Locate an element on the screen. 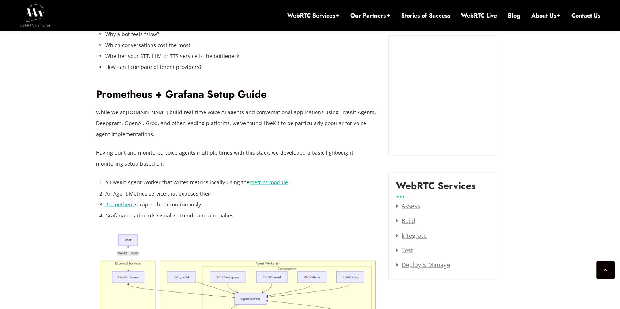  a: Contact Us is located at coordinates (585, 16).